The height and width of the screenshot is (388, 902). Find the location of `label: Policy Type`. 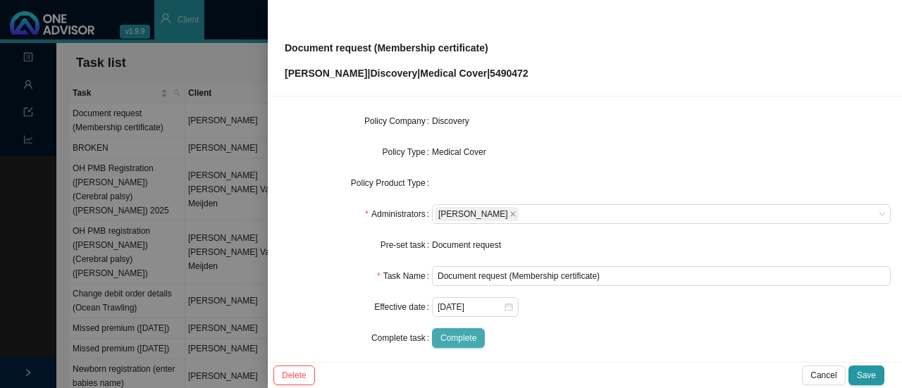

label: Policy Type is located at coordinates (407, 152).